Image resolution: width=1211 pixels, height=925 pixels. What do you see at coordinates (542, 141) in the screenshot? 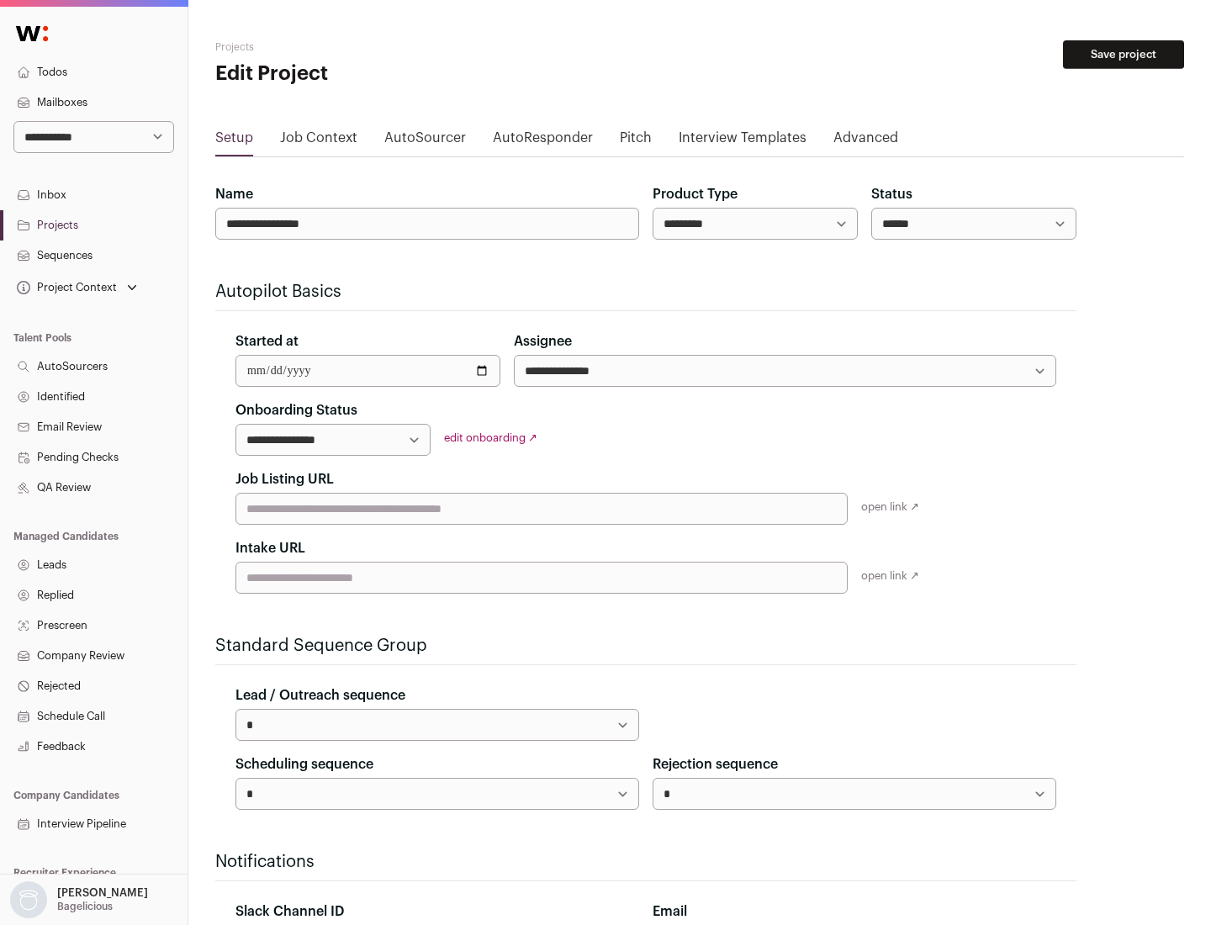
I see `a: AutoResponder` at bounding box center [542, 141].